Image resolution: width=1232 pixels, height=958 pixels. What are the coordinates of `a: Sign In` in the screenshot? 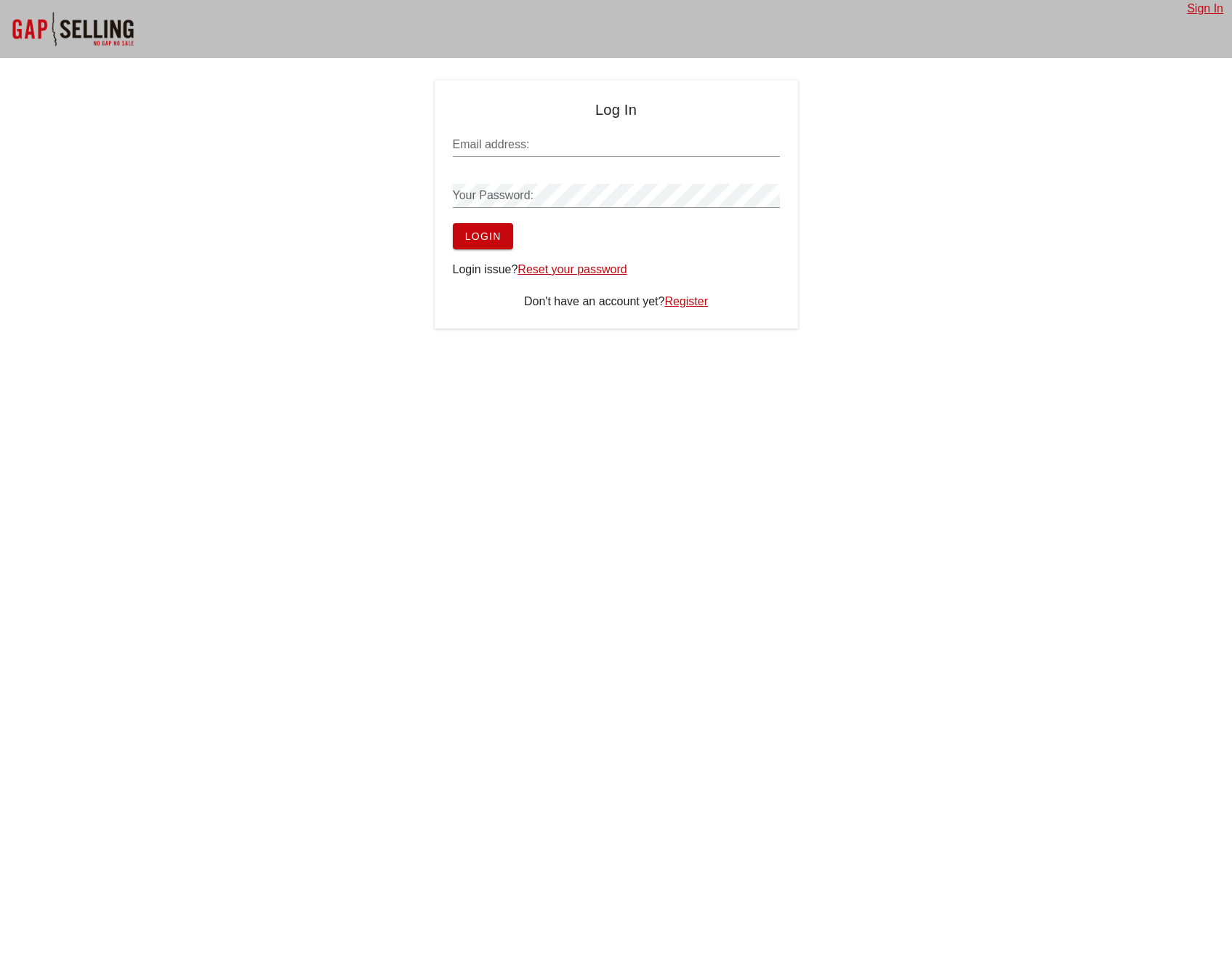 It's located at (1205, 8).